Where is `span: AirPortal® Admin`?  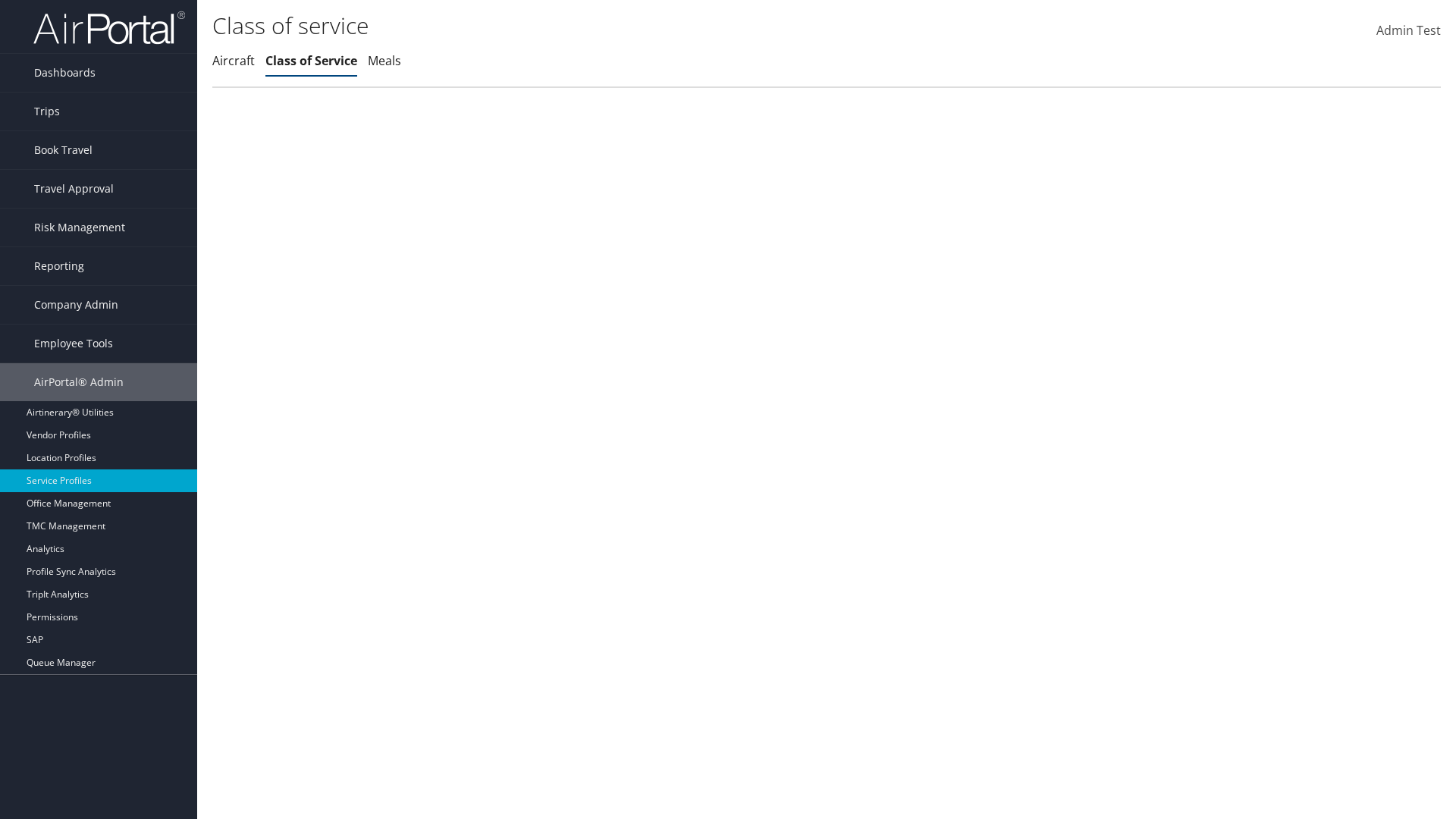
span: AirPortal® Admin is located at coordinates (79, 382).